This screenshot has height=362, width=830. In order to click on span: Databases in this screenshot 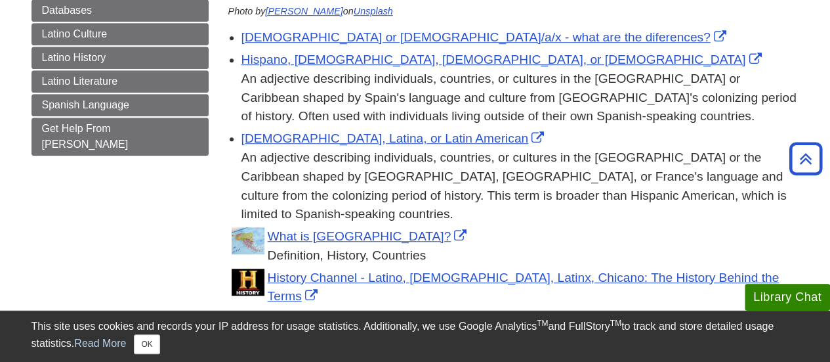, I will do `click(67, 10)`.